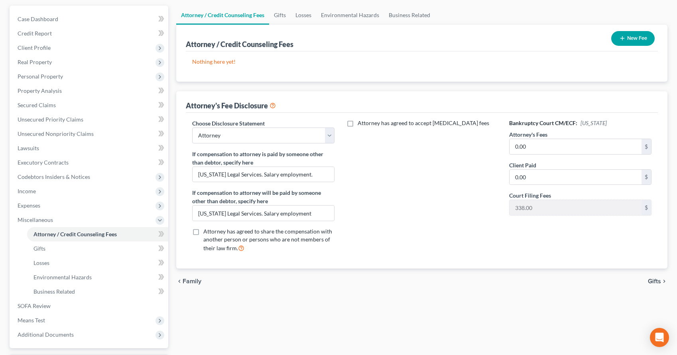 This screenshot has width=677, height=355. What do you see at coordinates (422, 62) in the screenshot?
I see `p: Nothing here yet!` at bounding box center [422, 62].